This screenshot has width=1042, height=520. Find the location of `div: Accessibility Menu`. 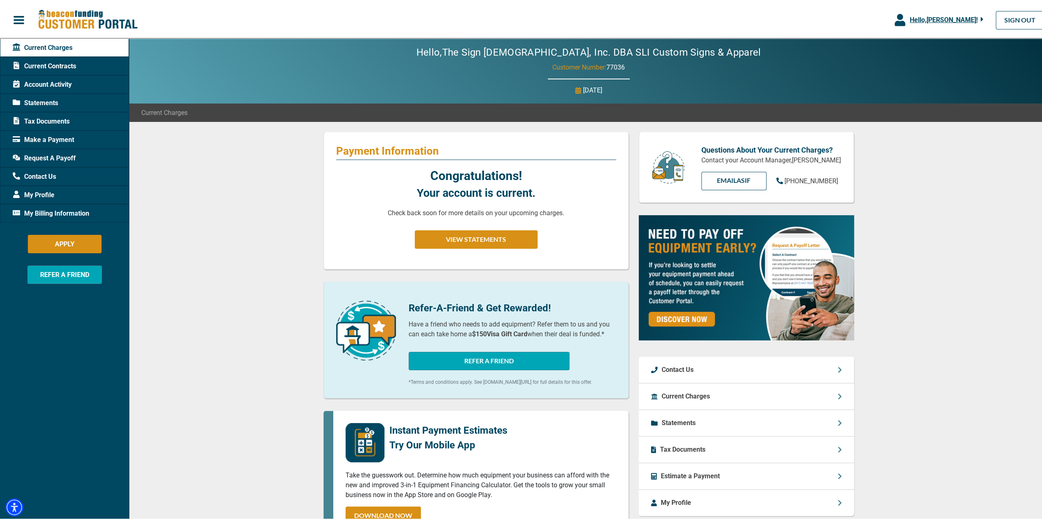

div: Accessibility Menu is located at coordinates (14, 506).